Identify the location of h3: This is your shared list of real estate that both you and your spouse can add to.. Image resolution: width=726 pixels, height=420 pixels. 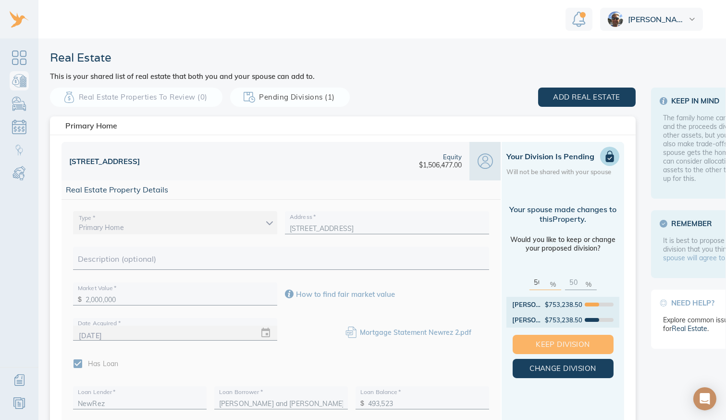
(182, 76).